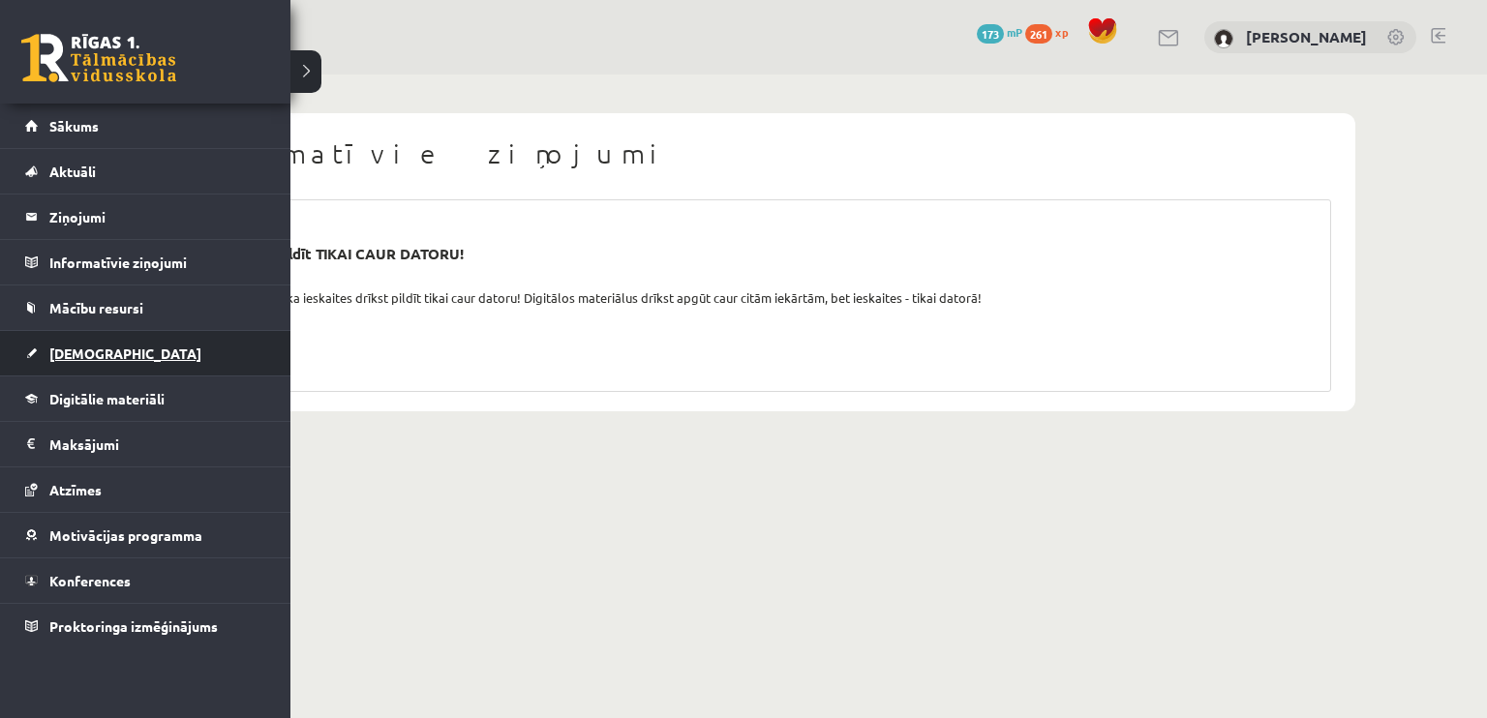 The height and width of the screenshot is (718, 1487). I want to click on legend: Ziņojumi, so click(158, 217).